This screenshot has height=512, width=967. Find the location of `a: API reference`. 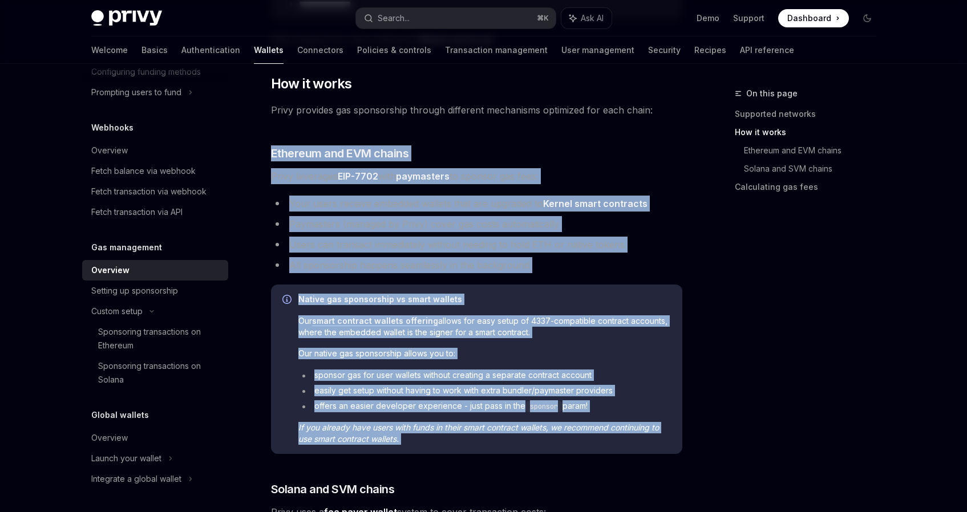

a: API reference is located at coordinates (767, 50).